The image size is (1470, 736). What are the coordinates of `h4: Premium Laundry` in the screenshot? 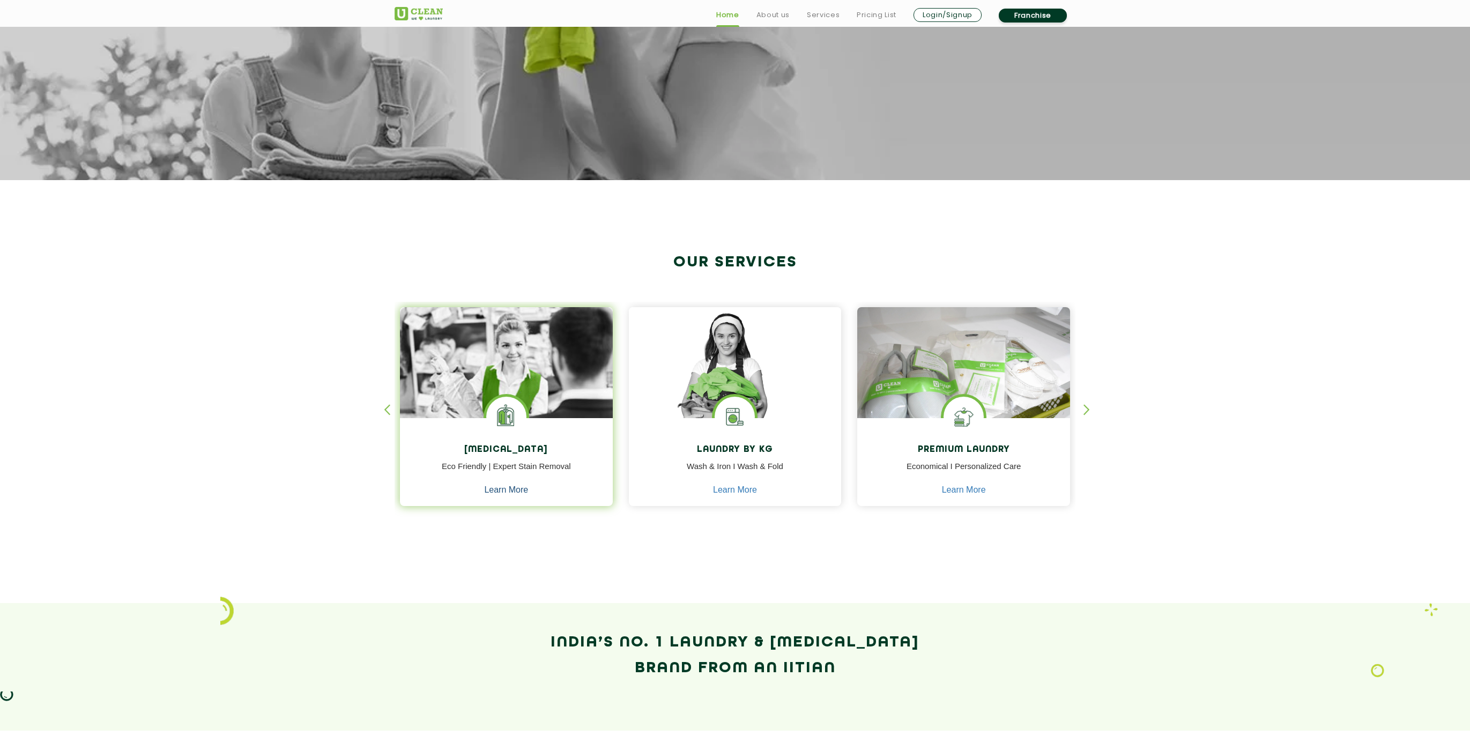 It's located at (963, 450).